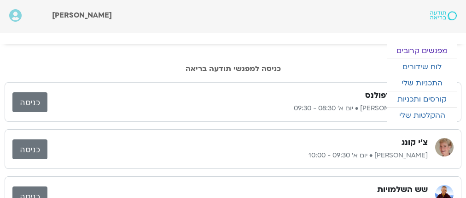 The image size is (466, 198). What do you see at coordinates (422, 83) in the screenshot?
I see `a: התכניות שלי` at bounding box center [422, 83].